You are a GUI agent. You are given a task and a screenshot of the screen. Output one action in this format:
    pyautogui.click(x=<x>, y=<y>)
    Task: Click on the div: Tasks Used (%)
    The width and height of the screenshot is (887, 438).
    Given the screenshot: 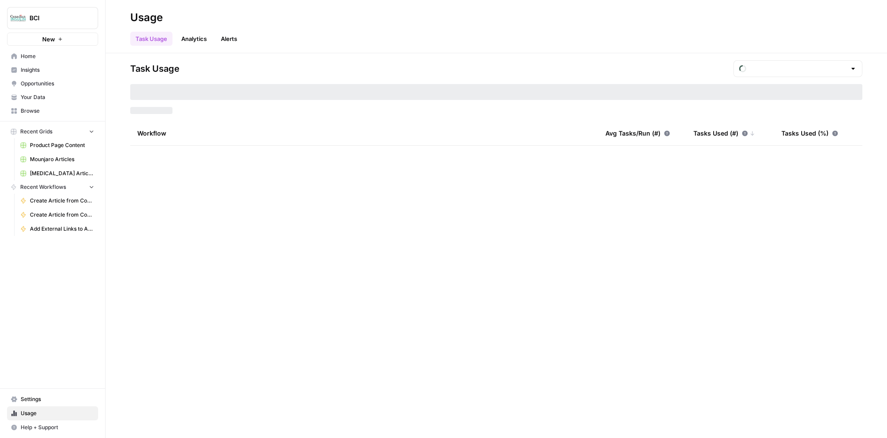 What is the action you would take?
    pyautogui.click(x=809, y=133)
    